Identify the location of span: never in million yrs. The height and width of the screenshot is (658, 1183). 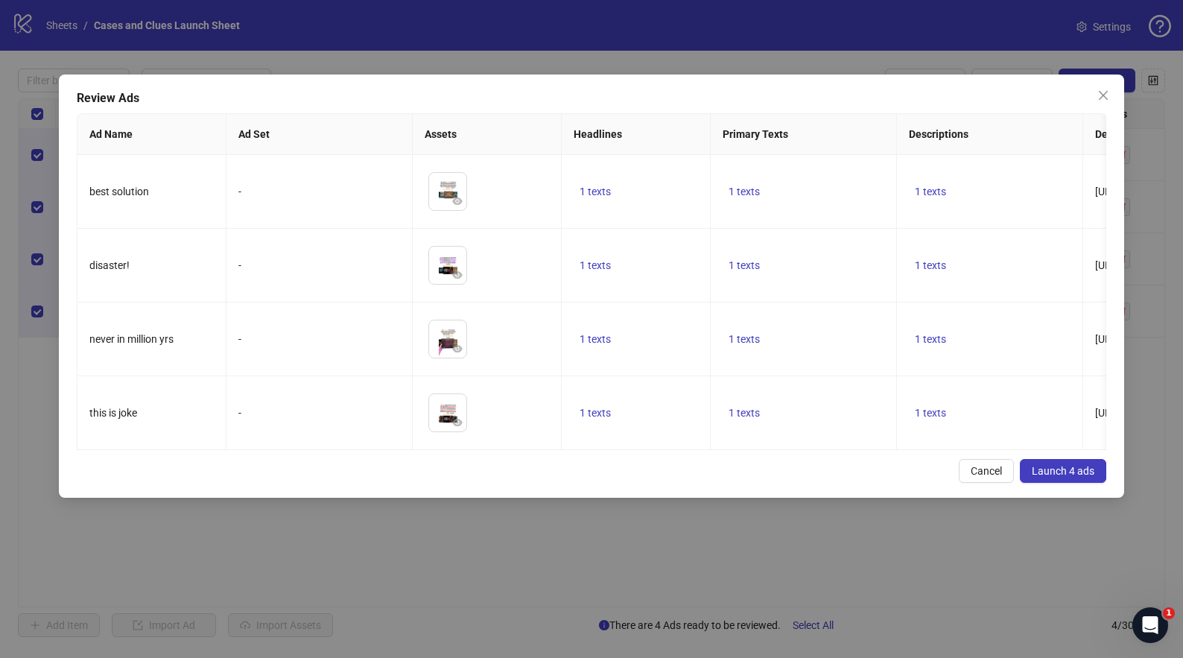
(131, 339).